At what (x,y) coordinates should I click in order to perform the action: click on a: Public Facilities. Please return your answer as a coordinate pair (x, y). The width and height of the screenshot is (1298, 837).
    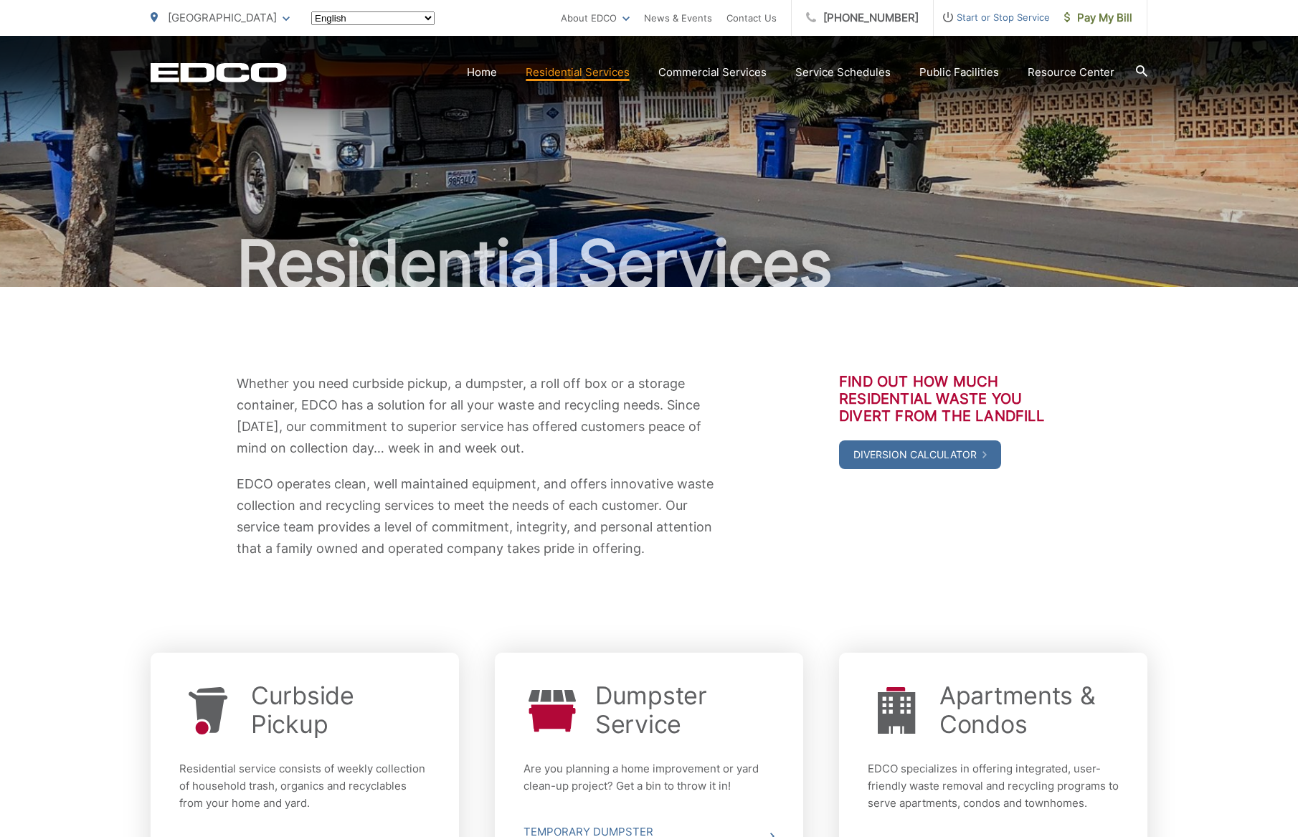
    Looking at the image, I should click on (959, 72).